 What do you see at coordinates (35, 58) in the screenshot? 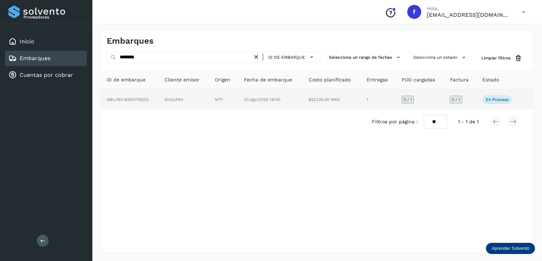
I see `a: Embarques` at bounding box center [35, 58].